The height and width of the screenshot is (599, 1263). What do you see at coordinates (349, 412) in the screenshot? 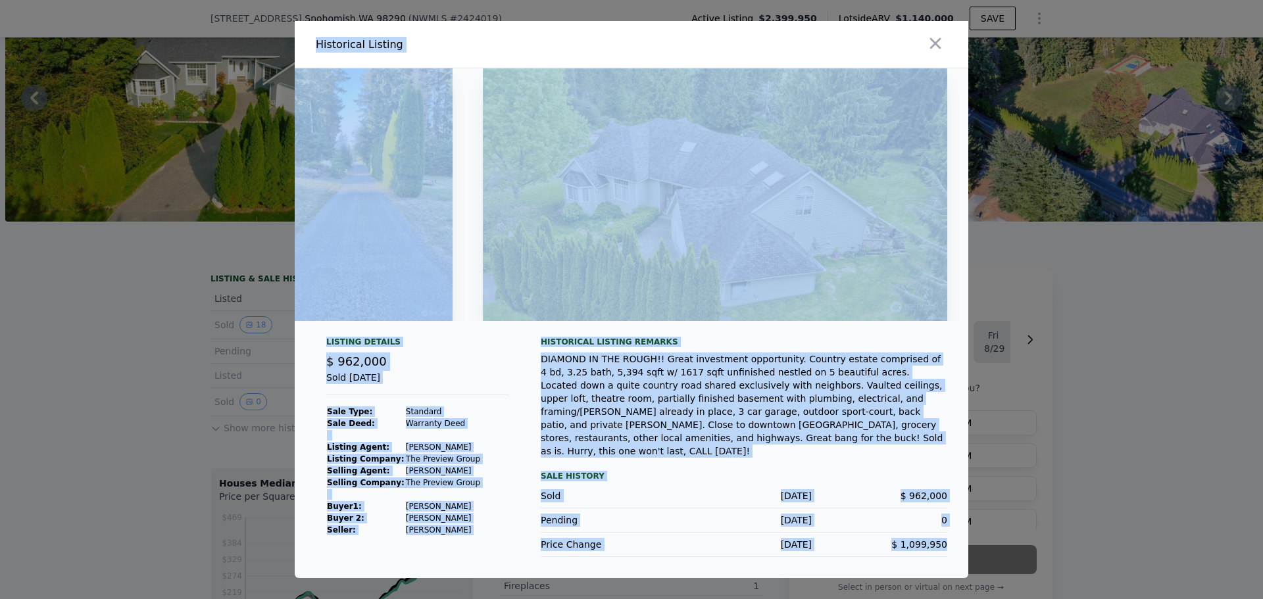
I see `strong: Sale Type:` at bounding box center [349, 412].